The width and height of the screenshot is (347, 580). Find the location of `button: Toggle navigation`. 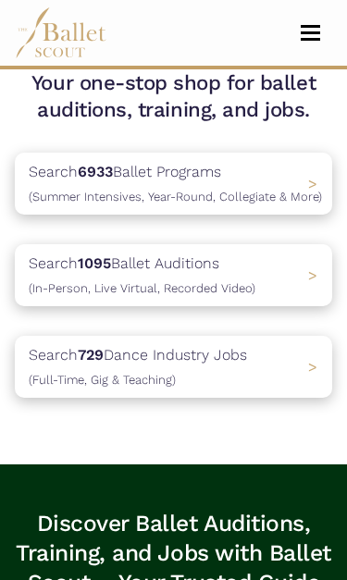

button: Toggle navigation is located at coordinates (310, 32).